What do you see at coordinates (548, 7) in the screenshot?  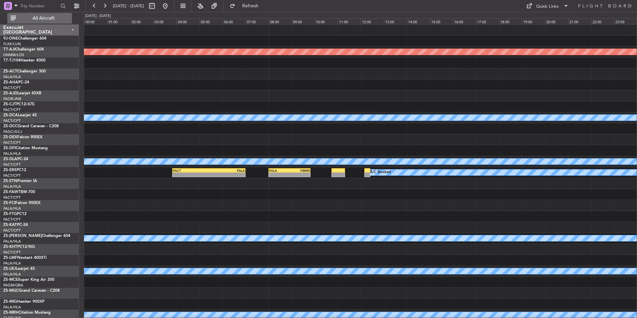 I see `div: Quick Links` at bounding box center [548, 7].